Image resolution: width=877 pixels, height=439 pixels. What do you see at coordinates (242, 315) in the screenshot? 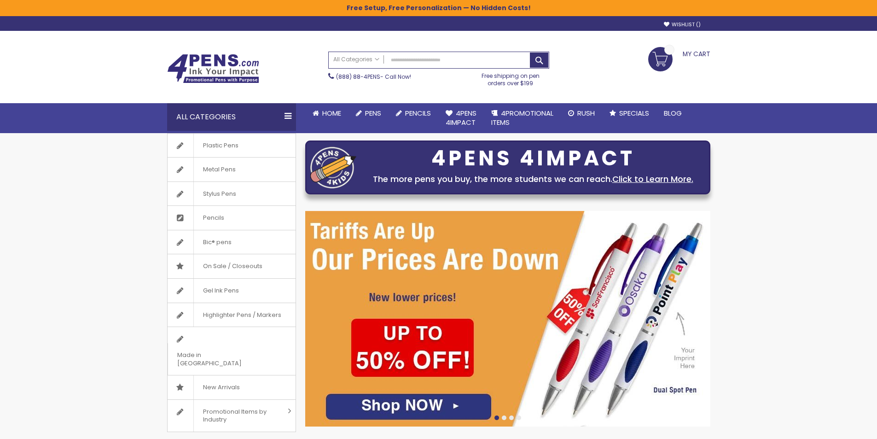
I see `span: Highlighter Pens / Markers` at bounding box center [242, 315].